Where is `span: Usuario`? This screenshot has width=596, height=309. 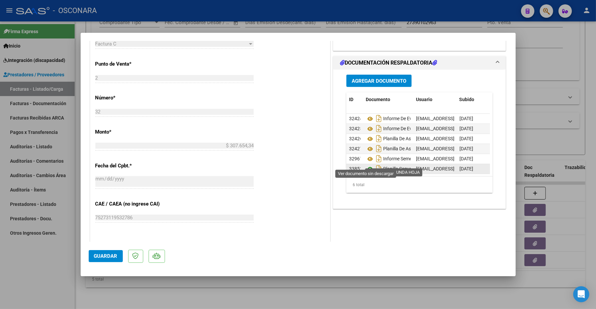
span: Usuario is located at coordinates (424, 99).